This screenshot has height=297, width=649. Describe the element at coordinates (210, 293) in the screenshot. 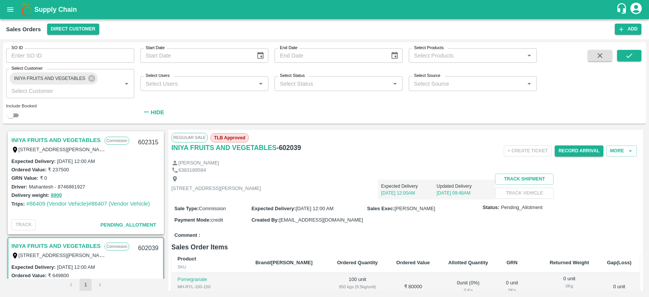

I see `div: New` at that location.